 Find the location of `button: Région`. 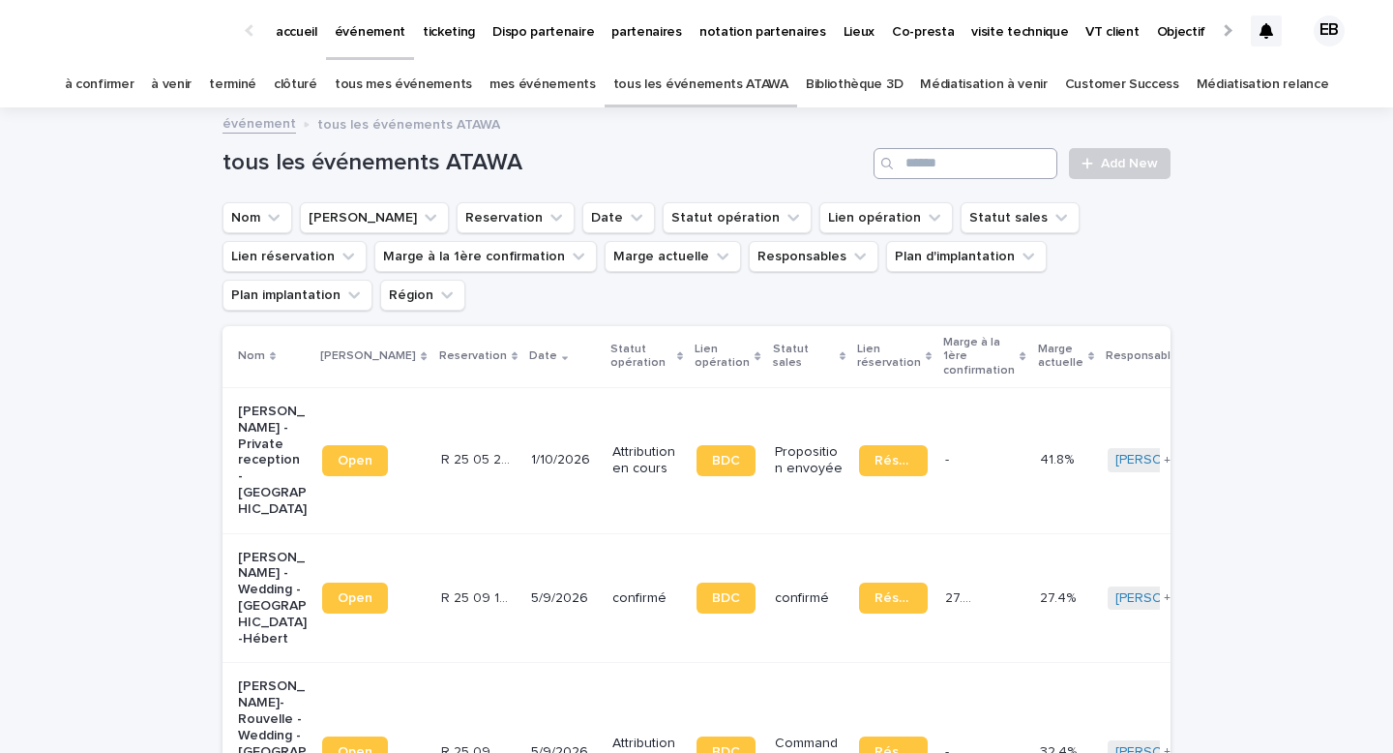

button: Région is located at coordinates (423, 295).